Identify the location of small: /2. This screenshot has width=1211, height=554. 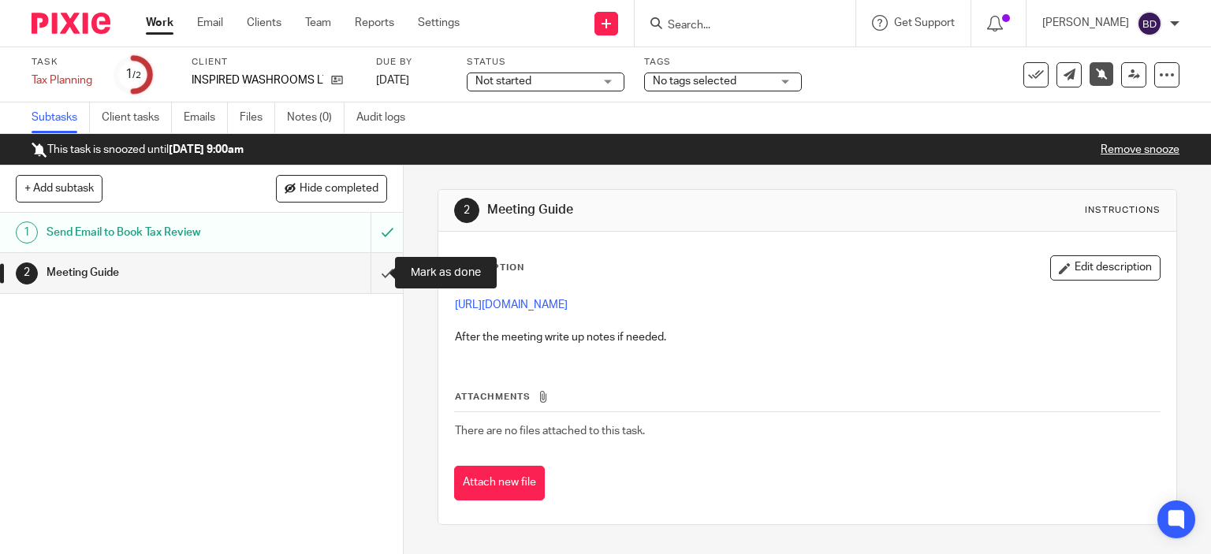
(136, 75).